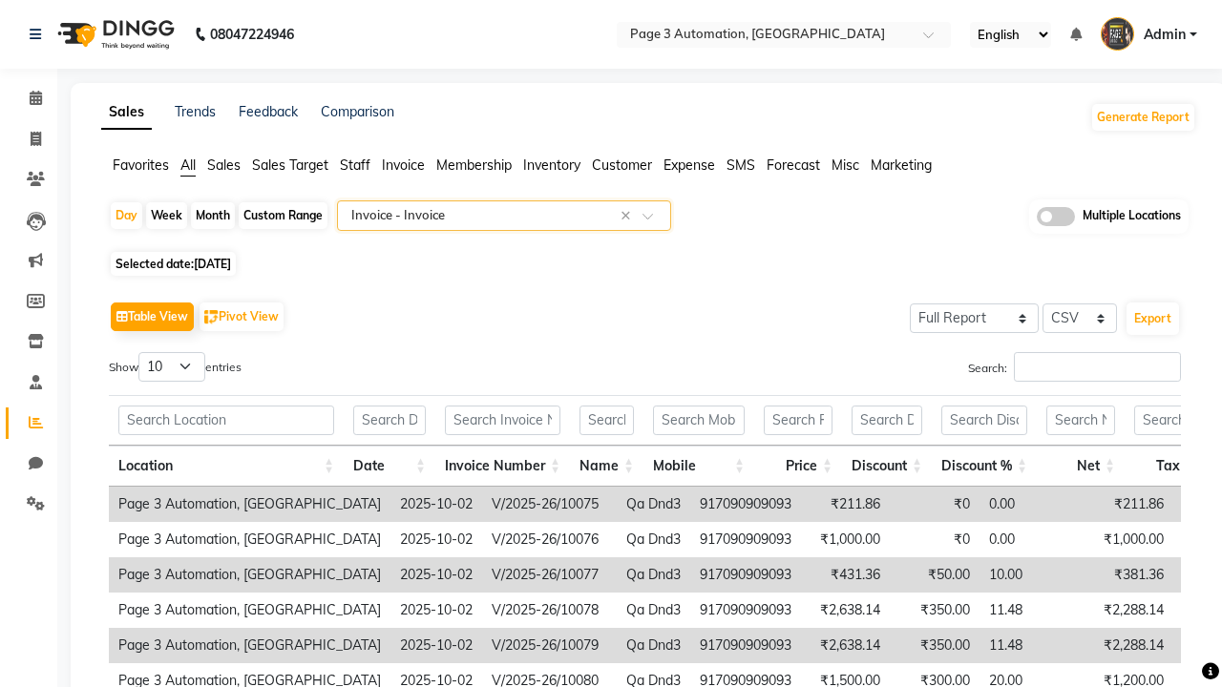 The image size is (1222, 687). What do you see at coordinates (549, 645) in the screenshot?
I see `td: V/2025-26/10079` at bounding box center [549, 645].